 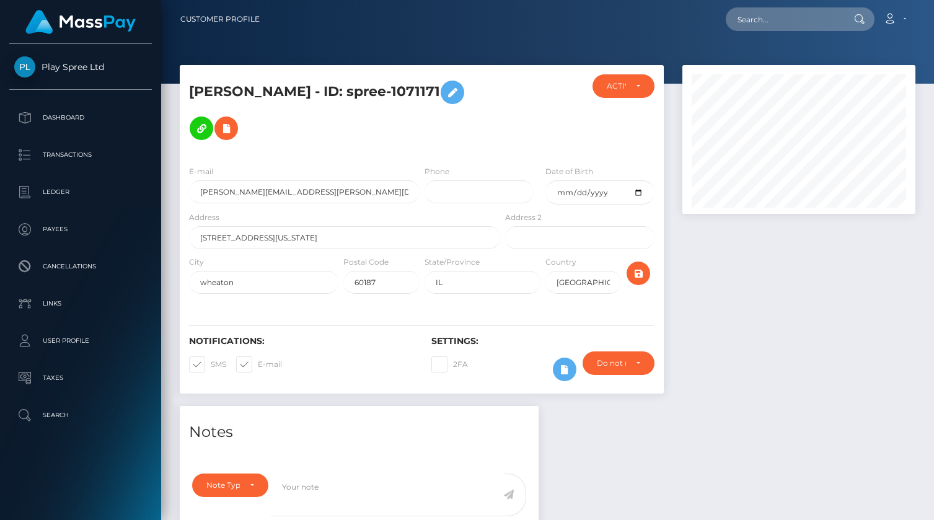 What do you see at coordinates (81, 229) in the screenshot?
I see `a: Payees` at bounding box center [81, 229].